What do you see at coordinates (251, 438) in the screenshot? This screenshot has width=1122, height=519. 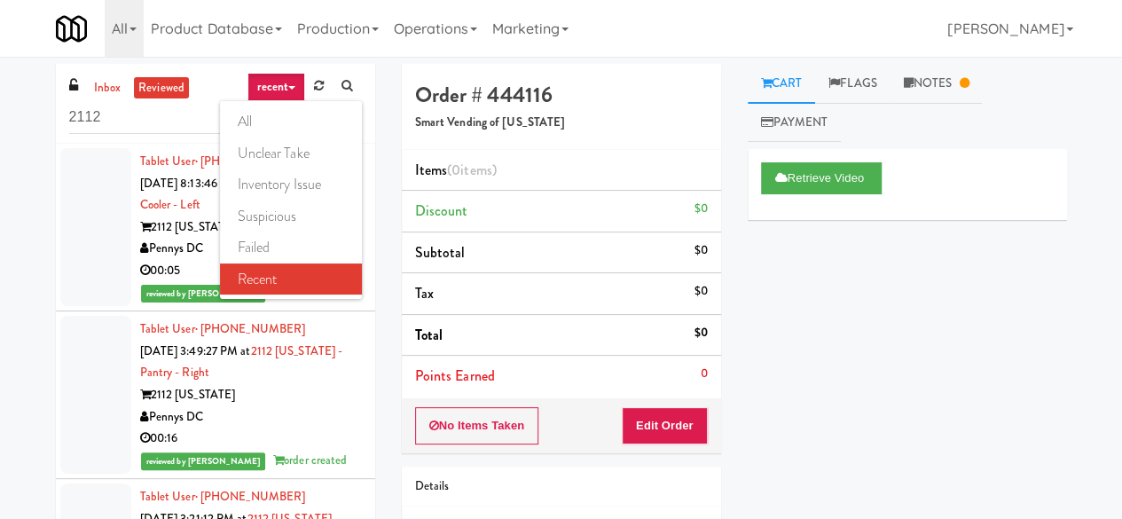 I see `div: 00:16` at bounding box center [251, 438].